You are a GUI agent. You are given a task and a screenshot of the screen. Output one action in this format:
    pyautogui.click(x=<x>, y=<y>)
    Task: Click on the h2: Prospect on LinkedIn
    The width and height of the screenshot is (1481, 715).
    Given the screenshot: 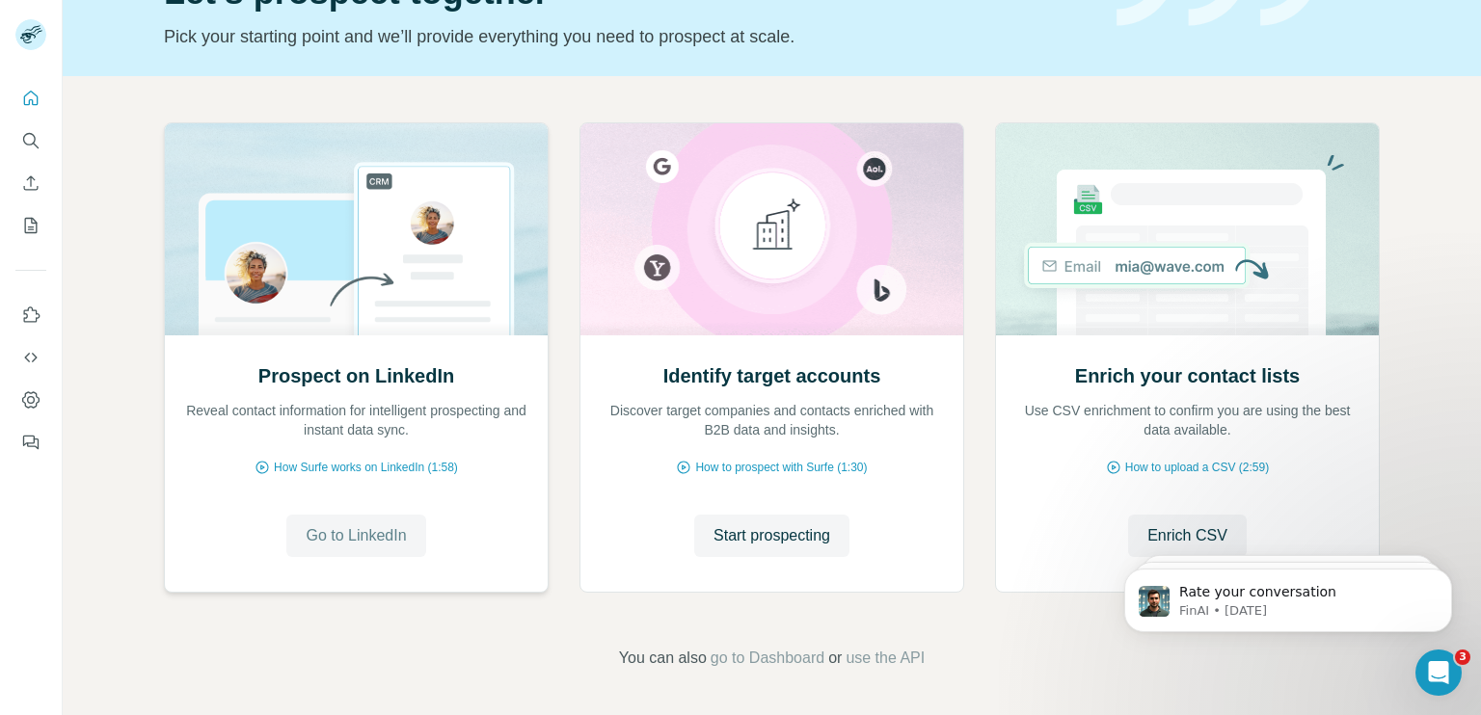 What is the action you would take?
    pyautogui.click(x=356, y=376)
    